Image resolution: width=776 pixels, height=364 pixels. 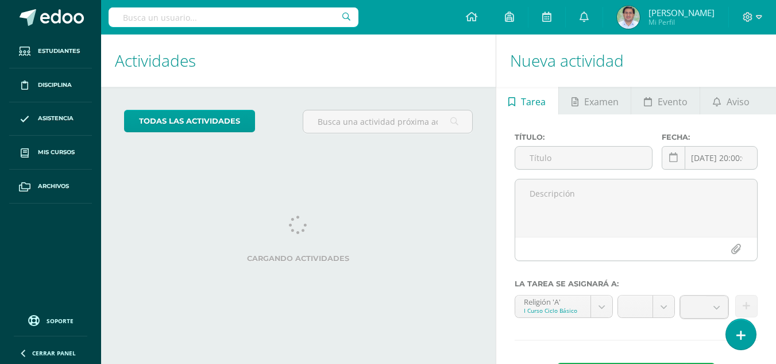 I want to click on label: Título:, so click(x=584, y=137).